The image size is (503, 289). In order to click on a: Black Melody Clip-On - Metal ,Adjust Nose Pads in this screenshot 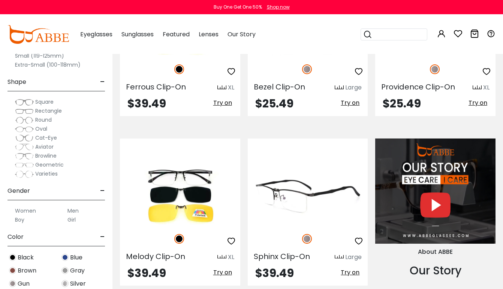, I will do `click(180, 196)`.